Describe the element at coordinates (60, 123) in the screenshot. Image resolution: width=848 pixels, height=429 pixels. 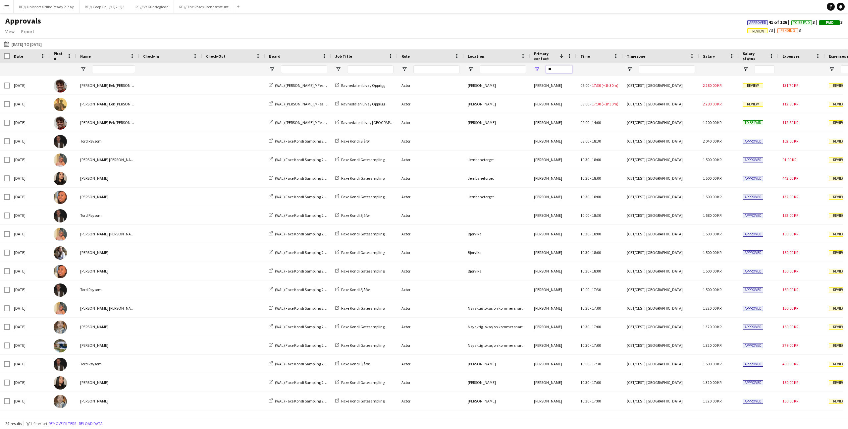
I see `img: Albert Eek Minassian` at that location.